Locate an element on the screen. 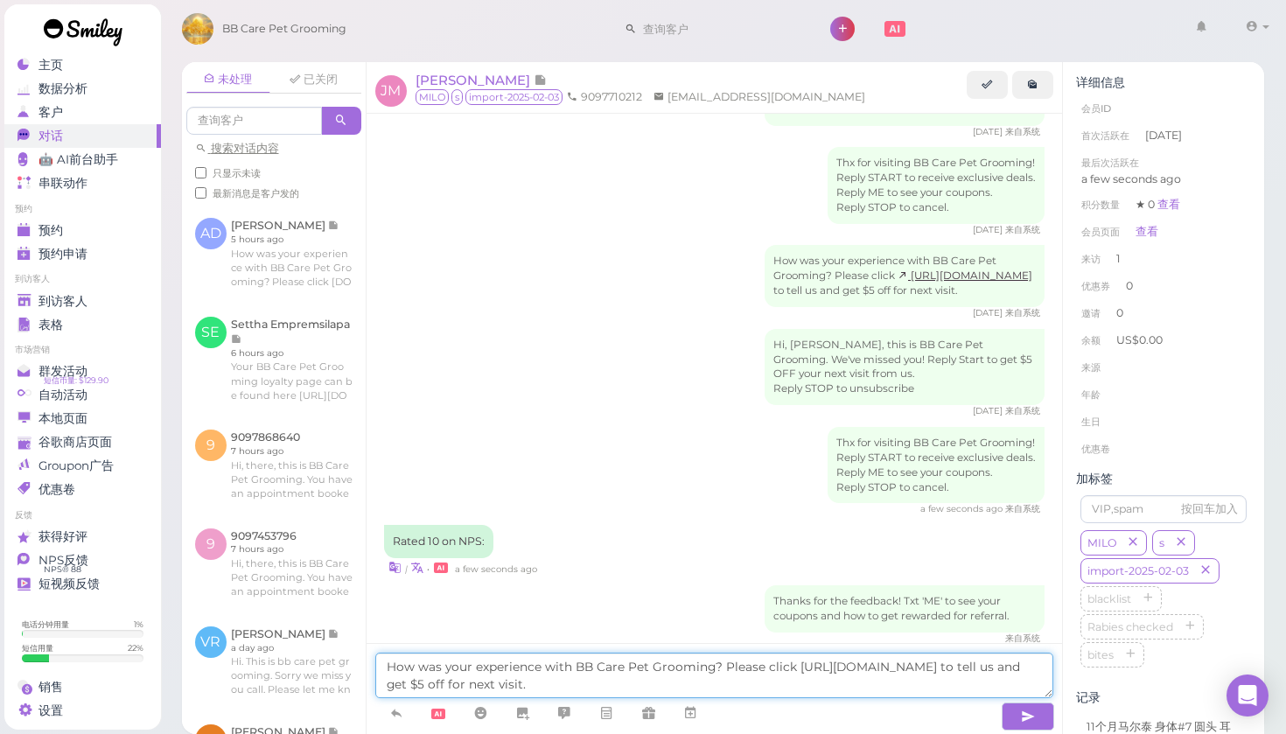  span: blacklist is located at coordinates (1109, 598).